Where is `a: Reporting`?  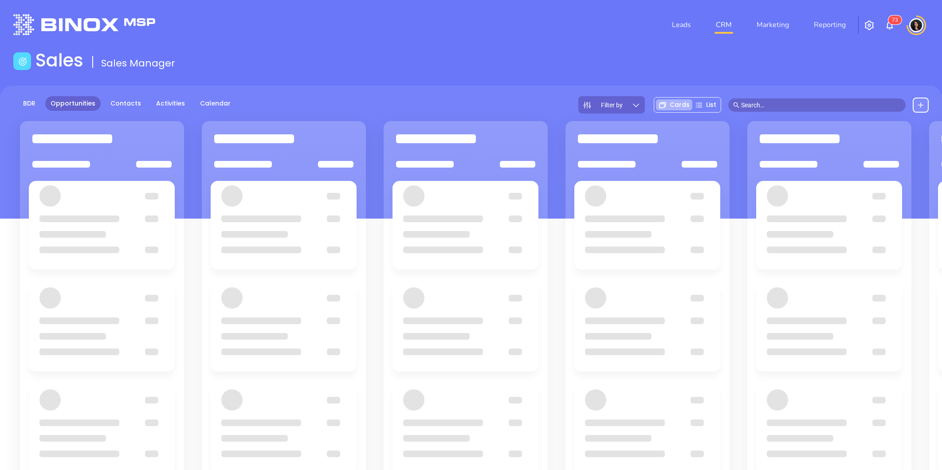 a: Reporting is located at coordinates (830, 25).